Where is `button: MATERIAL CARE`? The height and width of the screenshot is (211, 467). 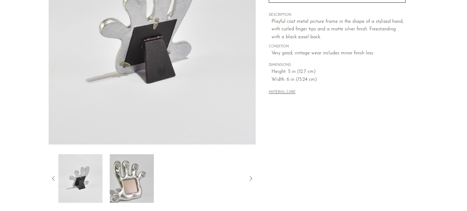
button: MATERIAL CARE is located at coordinates (282, 92).